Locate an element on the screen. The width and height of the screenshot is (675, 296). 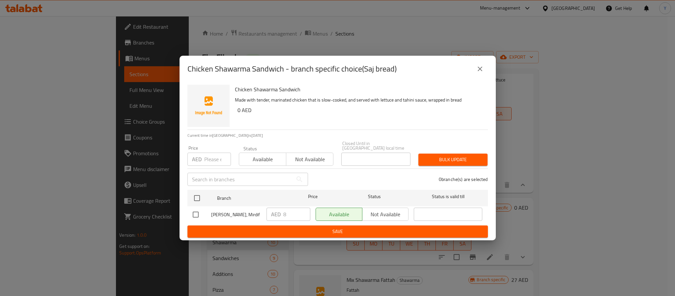
span: Save is located at coordinates (338, 231).